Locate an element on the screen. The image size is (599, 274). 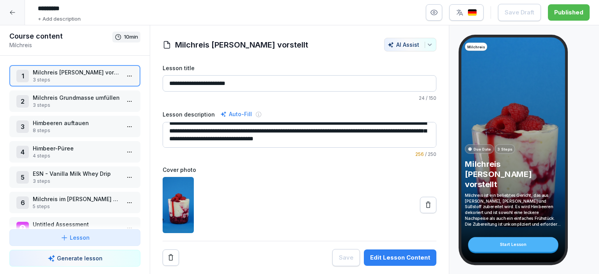
button: Lesson is located at coordinates (75, 237).